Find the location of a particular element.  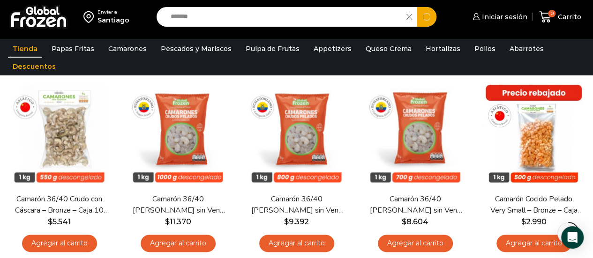

a: Tienda is located at coordinates (25, 49).